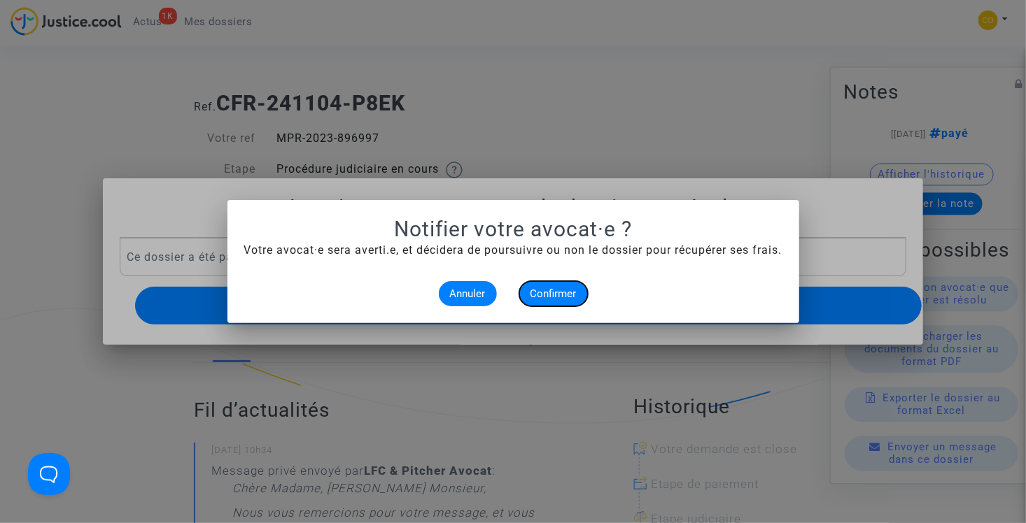 This screenshot has width=1026, height=523. Describe the element at coordinates (554, 294) in the screenshot. I see `button: Confirmer` at that location.